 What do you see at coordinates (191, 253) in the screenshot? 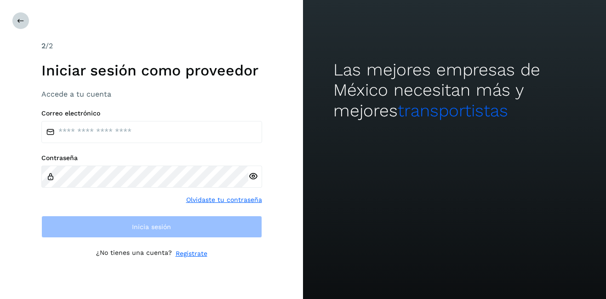
I see `a: Regístrate` at bounding box center [191, 253].